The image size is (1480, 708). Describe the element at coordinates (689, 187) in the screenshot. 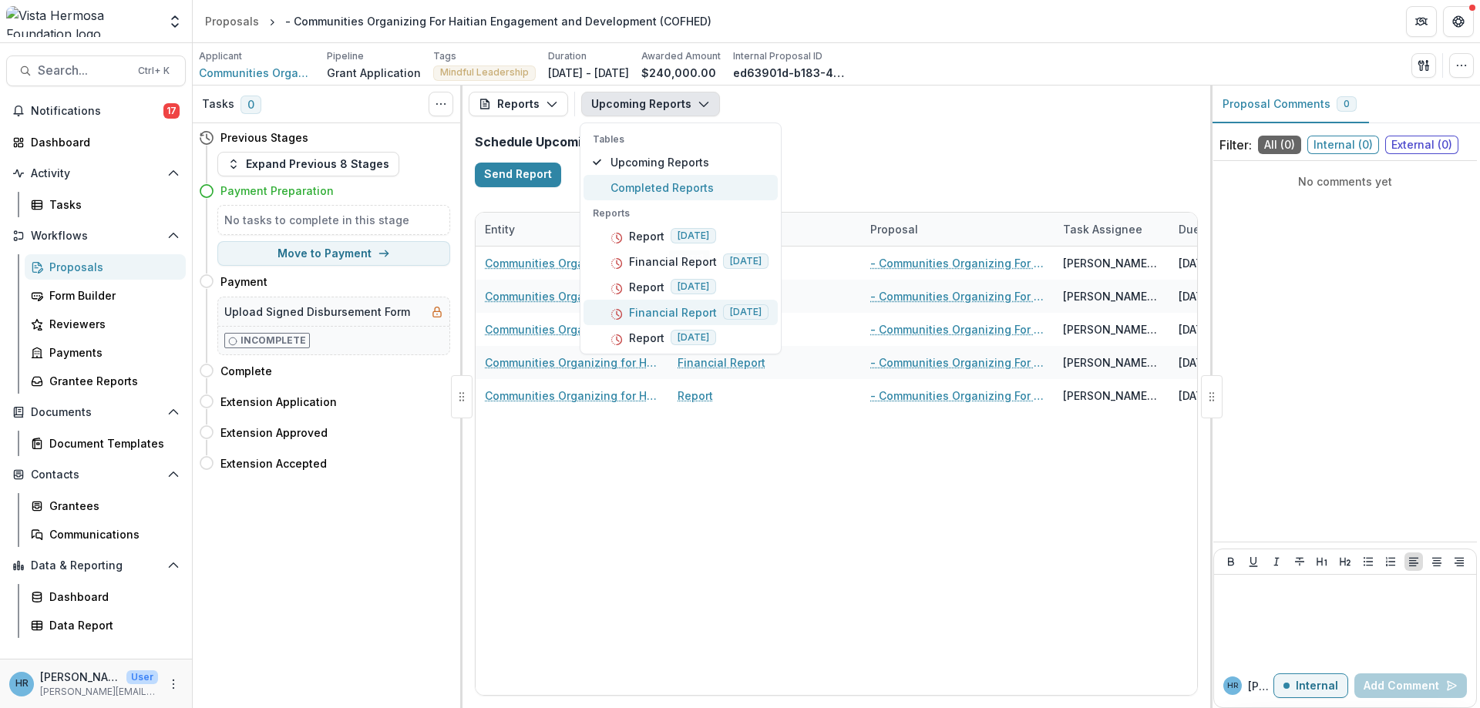

I see `span: Completed Reports` at that location.